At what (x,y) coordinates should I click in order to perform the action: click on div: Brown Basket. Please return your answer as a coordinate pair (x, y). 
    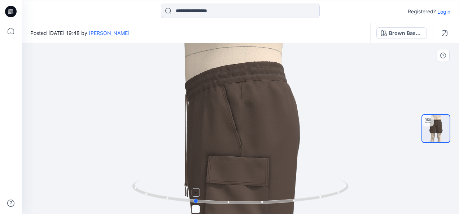
    Looking at the image, I should click on (405, 33).